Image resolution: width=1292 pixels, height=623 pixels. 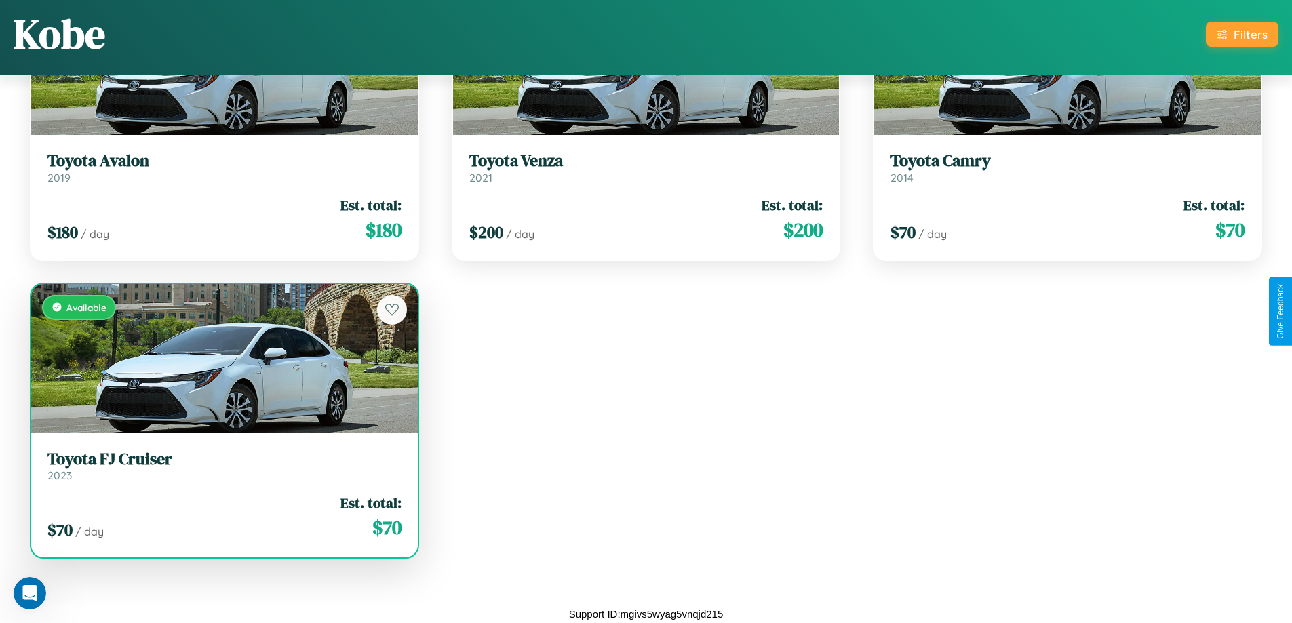 What do you see at coordinates (1242, 34) in the screenshot?
I see `button: Filters` at bounding box center [1242, 34].